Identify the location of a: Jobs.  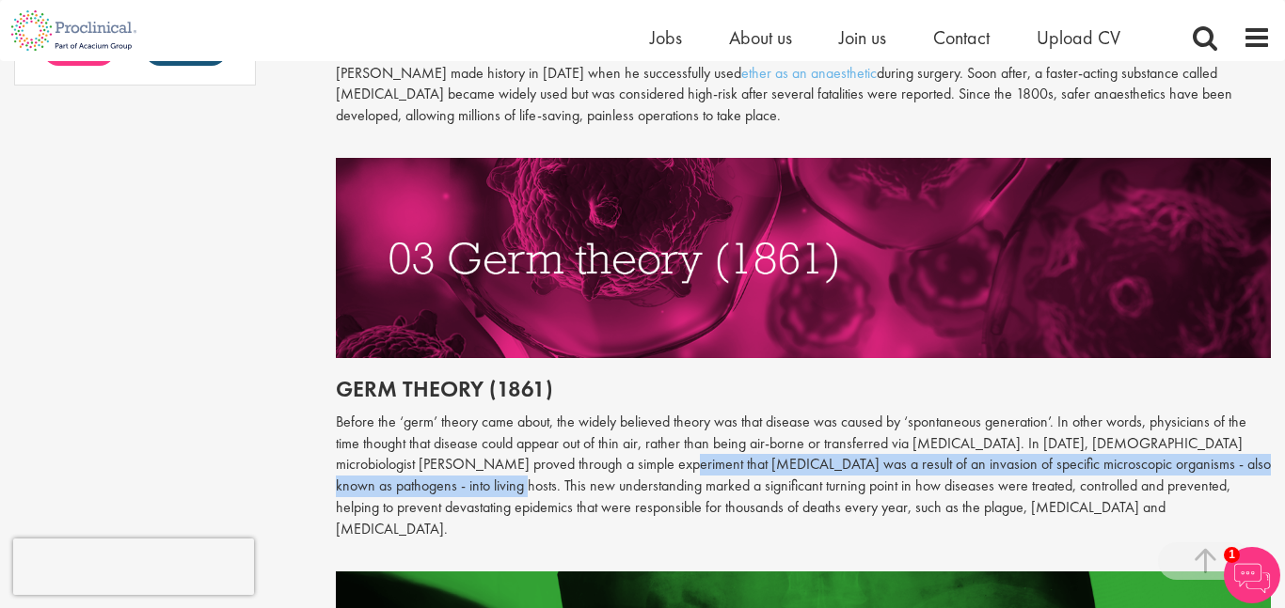
(666, 38).